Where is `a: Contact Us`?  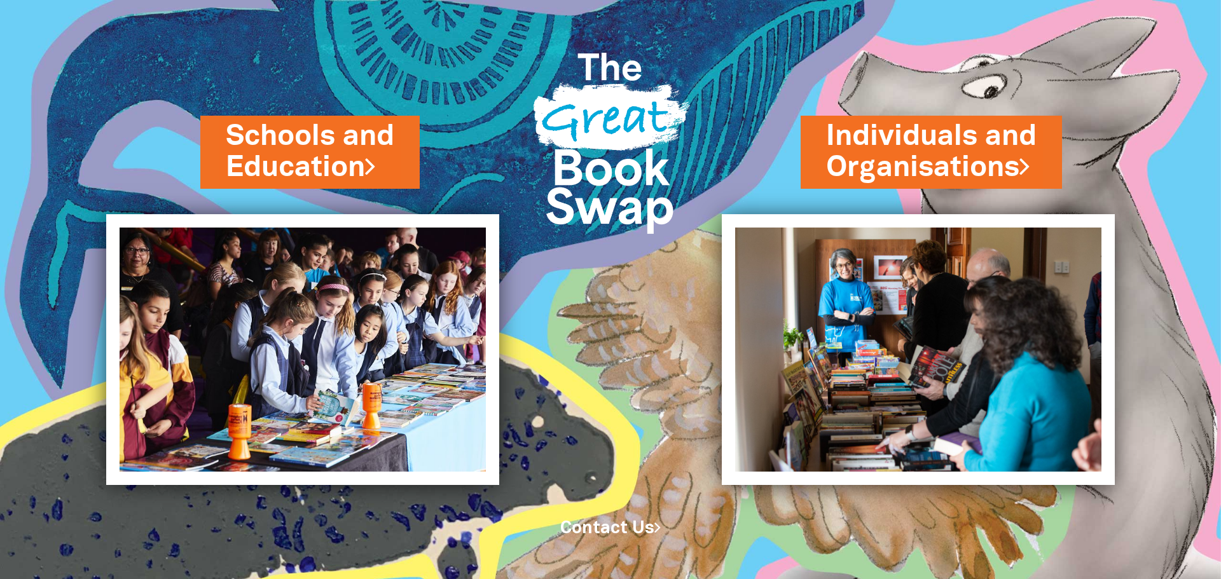 a: Contact Us is located at coordinates (610, 528).